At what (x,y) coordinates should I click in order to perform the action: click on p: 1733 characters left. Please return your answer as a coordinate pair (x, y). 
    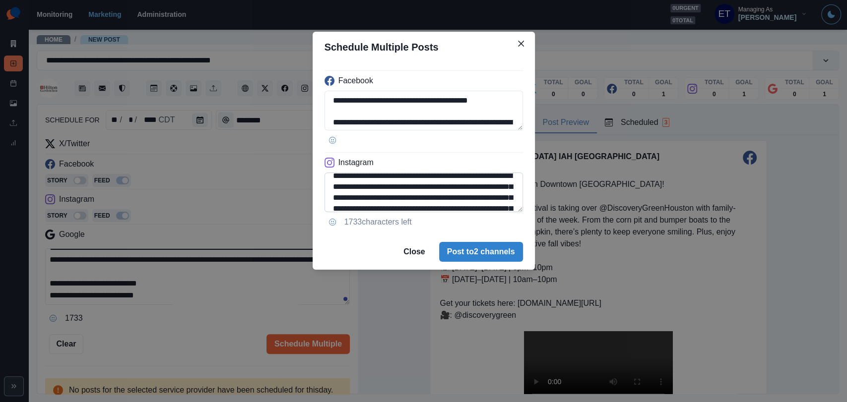
    Looking at the image, I should click on (378, 222).